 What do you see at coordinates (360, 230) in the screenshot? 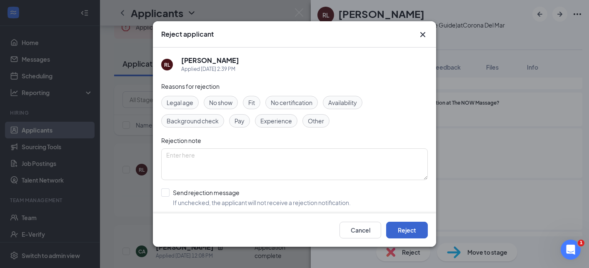
I see `button: Cancel` at bounding box center [360, 230].